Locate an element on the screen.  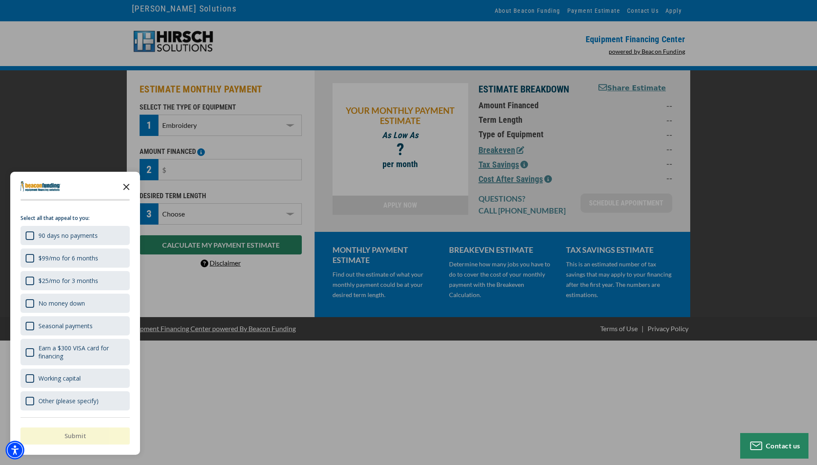
button: Contact us is located at coordinates (774, 446).